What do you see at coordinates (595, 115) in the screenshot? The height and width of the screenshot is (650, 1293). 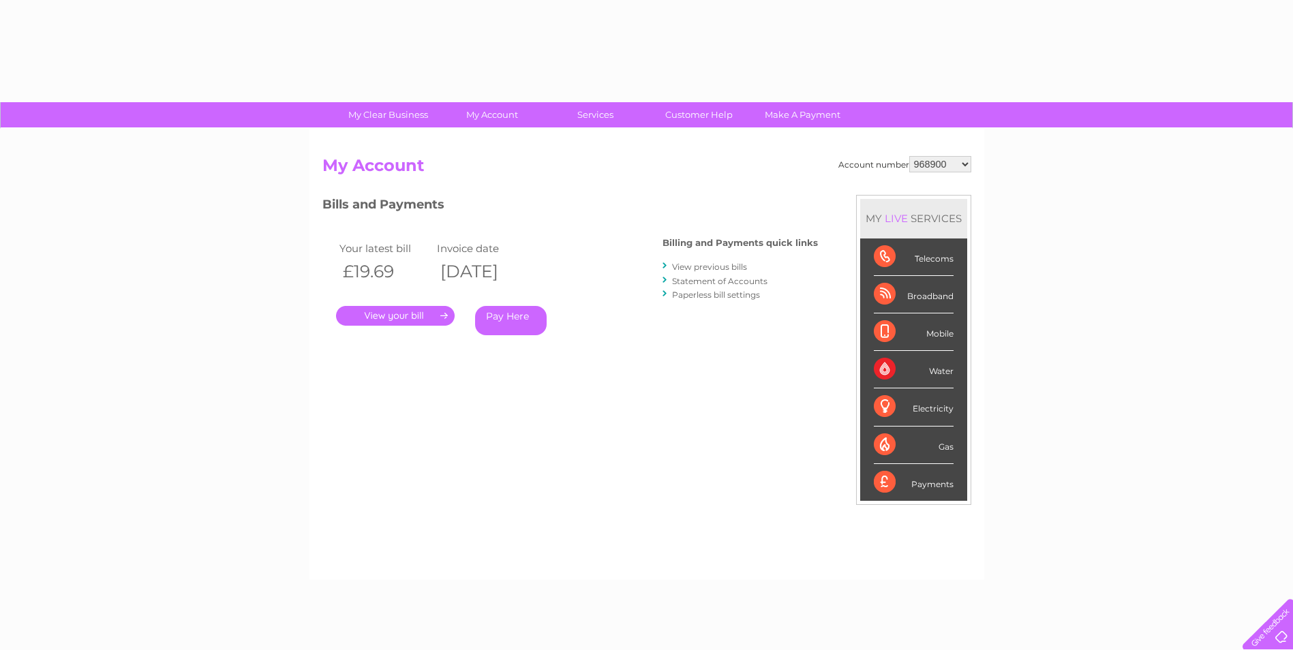 I see `a: Services` at bounding box center [595, 115].